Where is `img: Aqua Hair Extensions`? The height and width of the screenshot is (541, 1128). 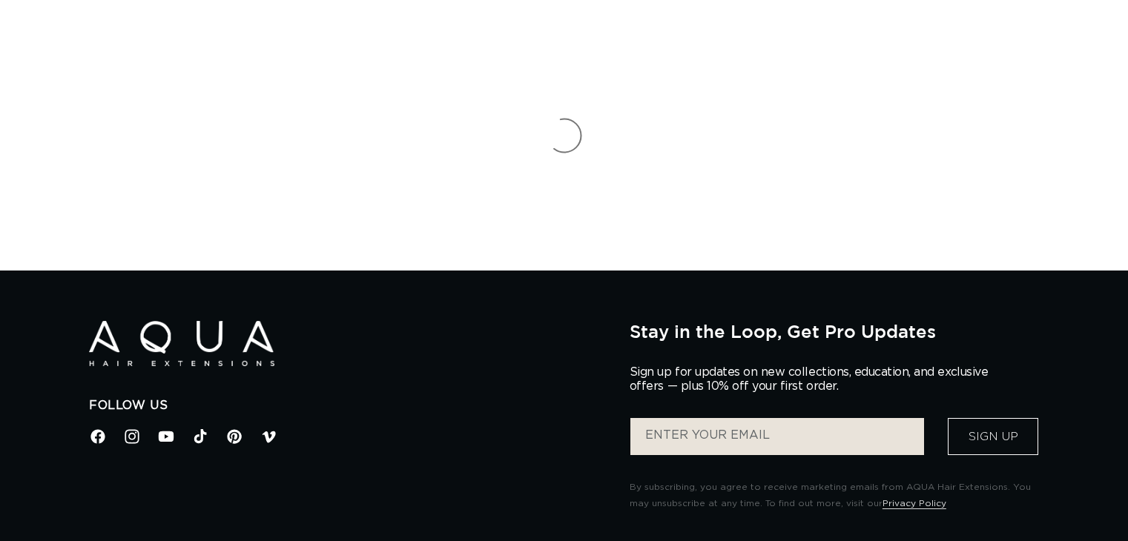
img: Aqua Hair Extensions is located at coordinates (182, 343).